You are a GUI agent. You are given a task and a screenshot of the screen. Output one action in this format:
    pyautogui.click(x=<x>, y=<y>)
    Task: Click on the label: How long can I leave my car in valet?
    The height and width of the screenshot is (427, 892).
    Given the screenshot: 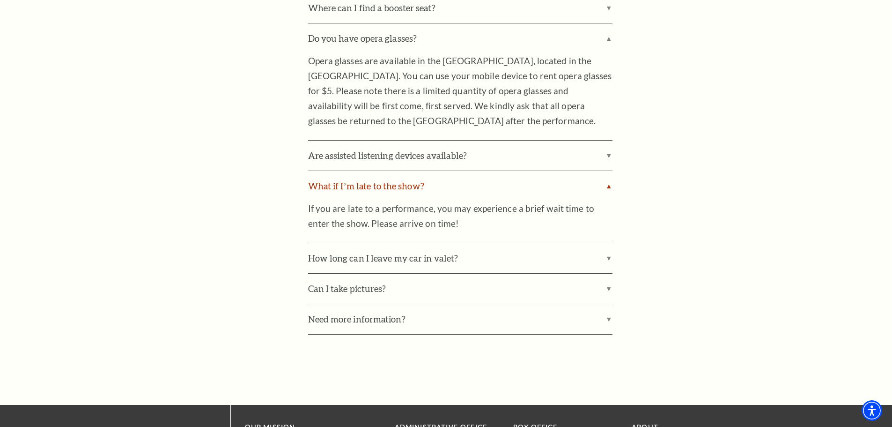 What is the action you would take?
    pyautogui.click(x=460, y=258)
    